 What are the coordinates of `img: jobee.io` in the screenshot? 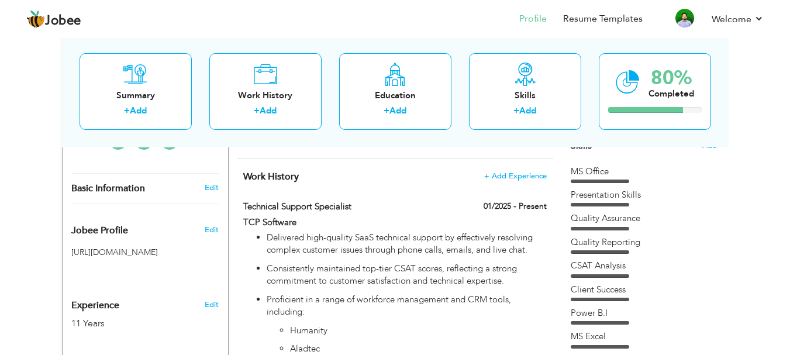 It's located at (36, 19).